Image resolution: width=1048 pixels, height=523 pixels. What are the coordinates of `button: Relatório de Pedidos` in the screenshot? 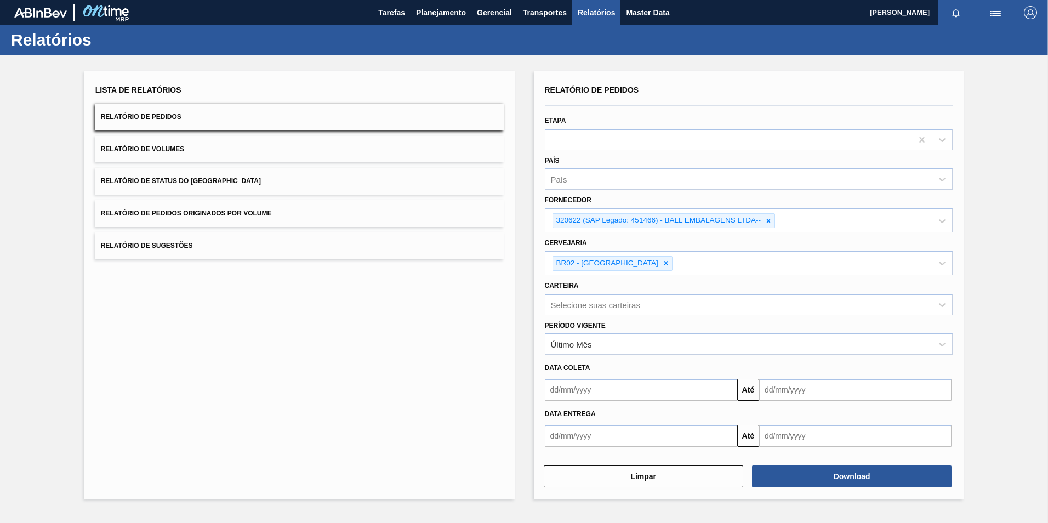 It's located at (299, 117).